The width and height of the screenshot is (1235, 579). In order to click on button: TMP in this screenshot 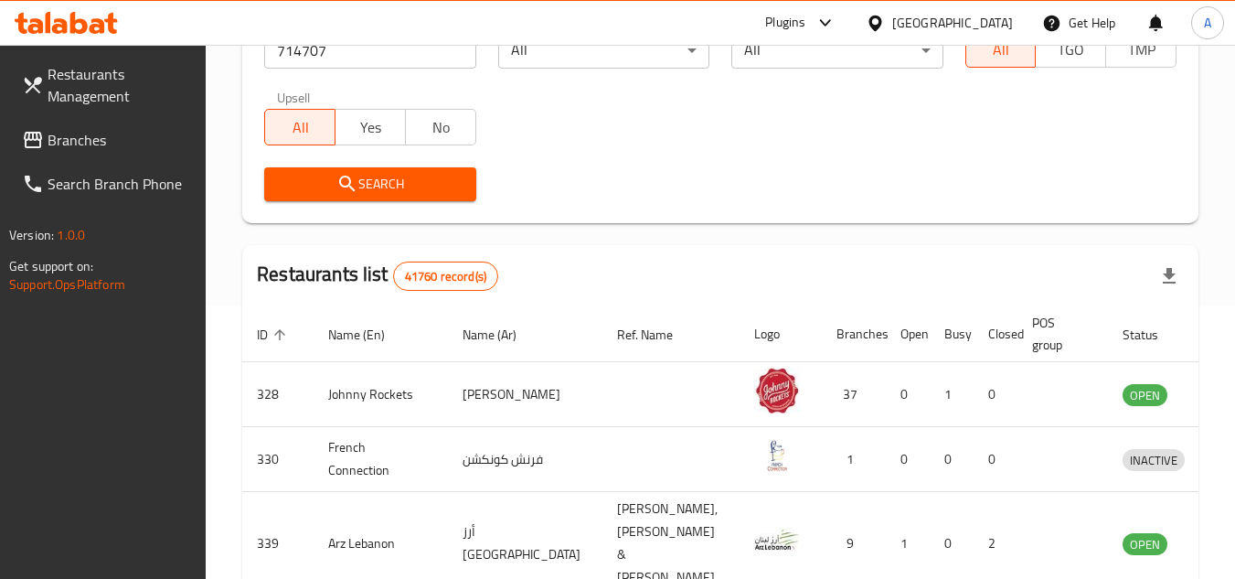, I will do `click(1141, 49)`.